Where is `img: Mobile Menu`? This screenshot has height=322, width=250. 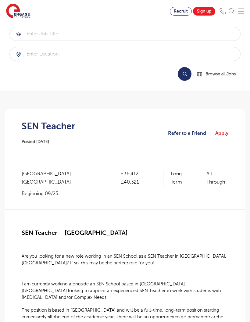
img: Mobile Menu is located at coordinates (241, 11).